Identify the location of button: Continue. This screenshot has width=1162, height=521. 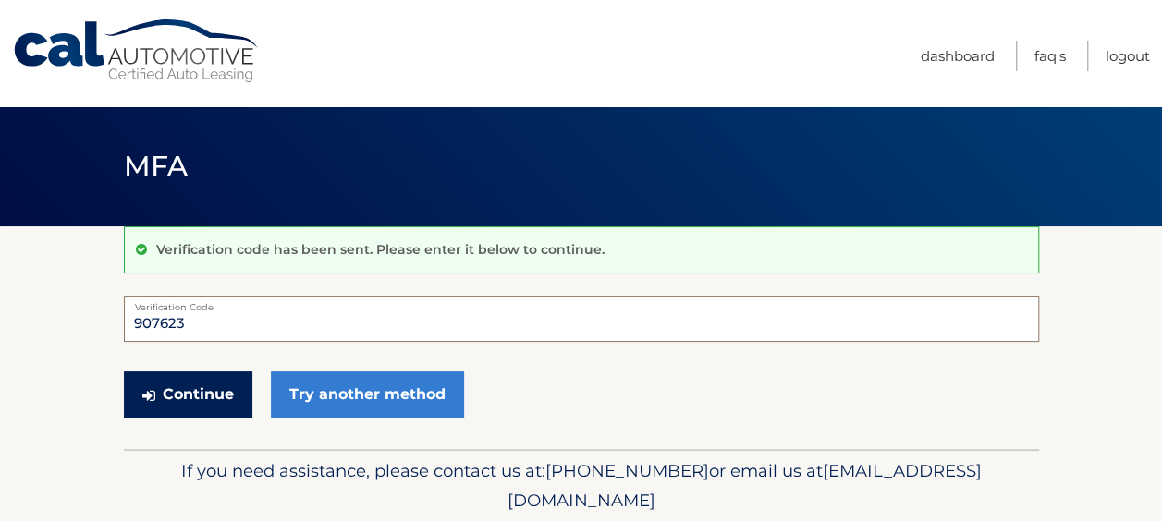
(188, 395).